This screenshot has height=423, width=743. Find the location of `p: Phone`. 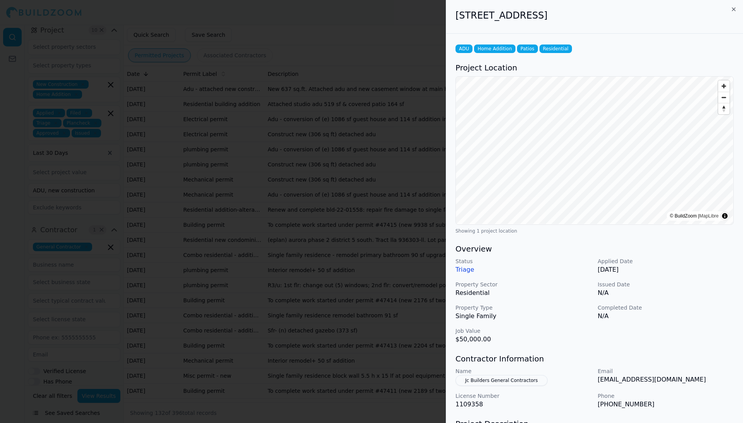

p: Phone is located at coordinates (666, 396).